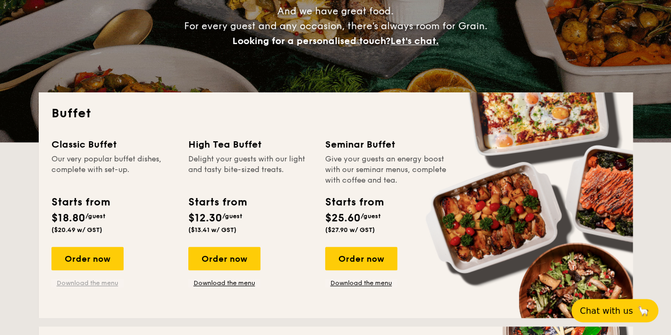  What do you see at coordinates (250, 144) in the screenshot?
I see `div: High Tea Buffet` at bounding box center [250, 144].